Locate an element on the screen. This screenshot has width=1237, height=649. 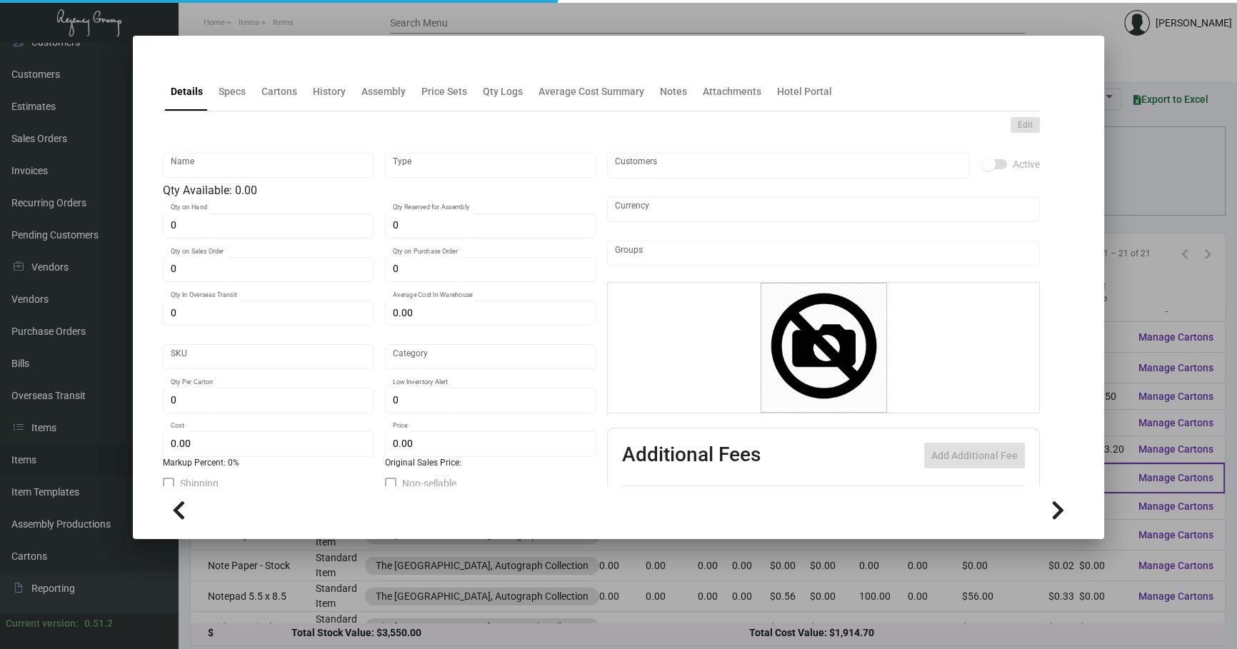
div: Qty Logs is located at coordinates (503, 91).